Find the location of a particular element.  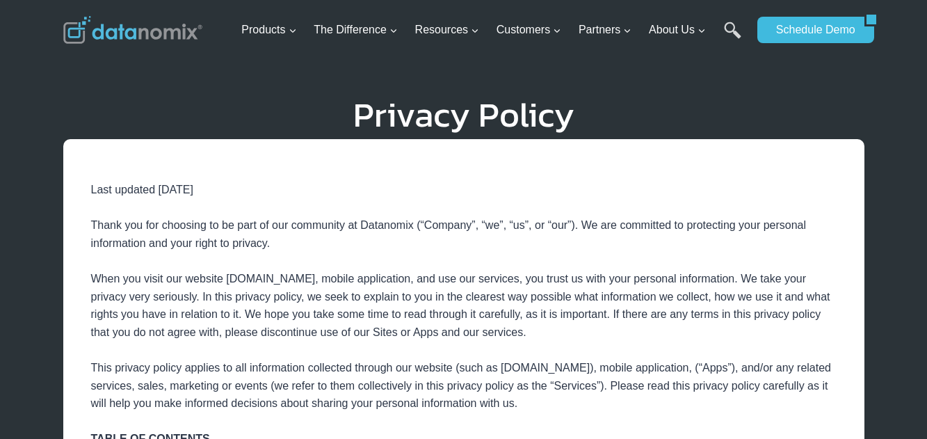

div: This privacy policy applies to all information collected through our website (such as [DOMAIN_NAM... is located at coordinates (464, 385).